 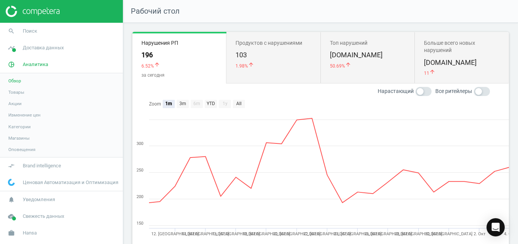 What do you see at coordinates (179, 55) in the screenshot?
I see `div: 196` at bounding box center [179, 55].